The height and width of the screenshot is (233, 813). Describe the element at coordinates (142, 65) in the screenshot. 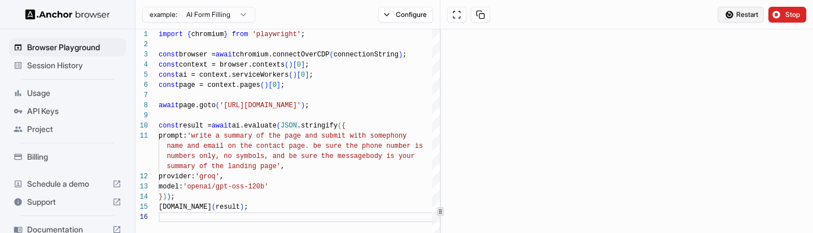

I see `div: 4` at that location.